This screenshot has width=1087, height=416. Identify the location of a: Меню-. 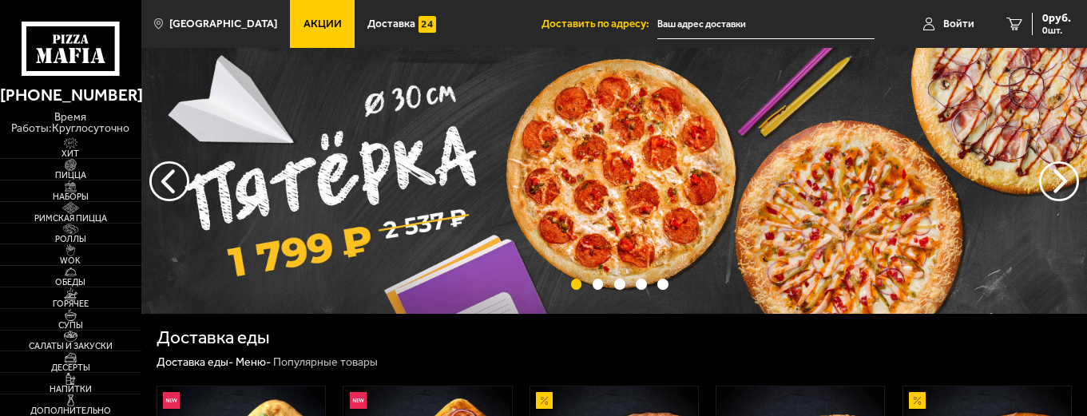
(253, 362).